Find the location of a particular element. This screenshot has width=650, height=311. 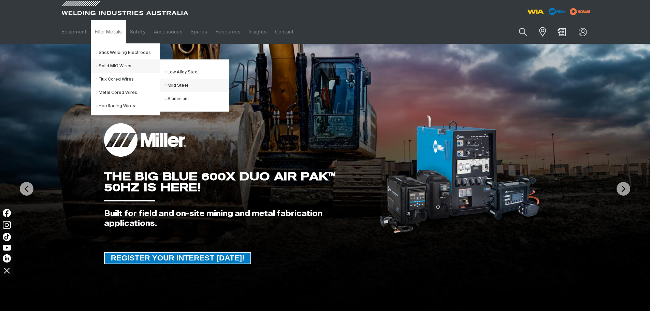

img: PrevArrow is located at coordinates (27, 189).